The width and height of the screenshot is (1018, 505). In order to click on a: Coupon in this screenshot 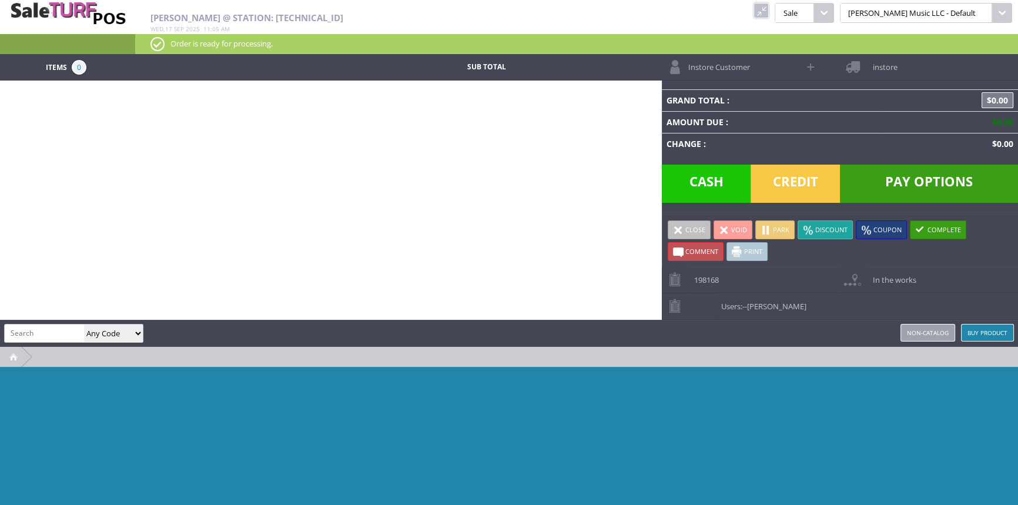, I will do `click(881, 230)`.